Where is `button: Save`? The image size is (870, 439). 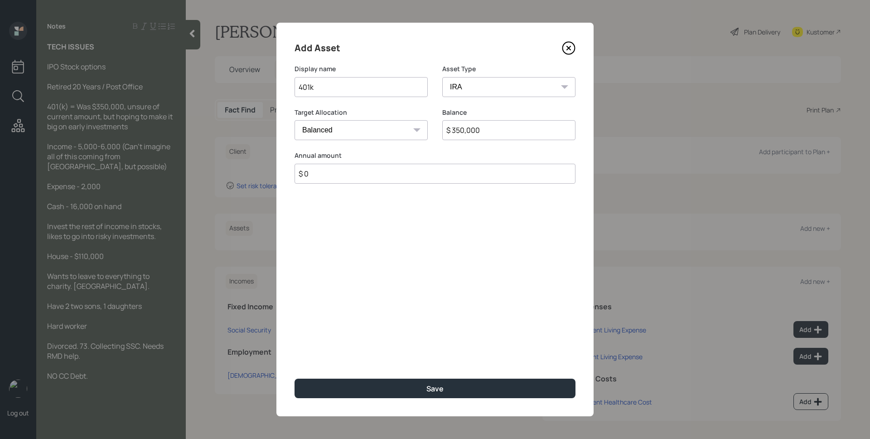 button: Save is located at coordinates (435, 388).